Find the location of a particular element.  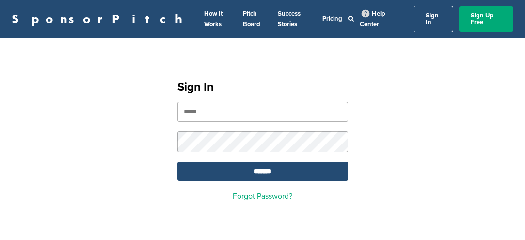

a: Help Center is located at coordinates (372, 19).